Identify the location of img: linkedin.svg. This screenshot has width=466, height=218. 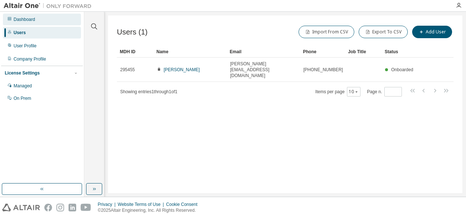
(72, 207).